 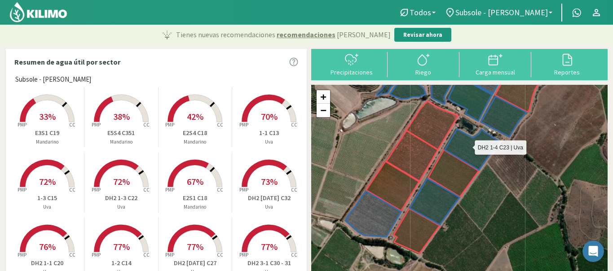 I want to click on p: DH2 3-1 C30 - 31, so click(x=269, y=263).